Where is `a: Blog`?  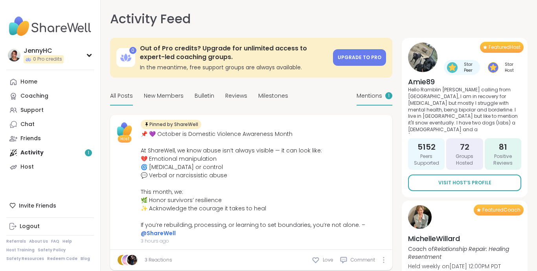 a: Blog is located at coordinates (85, 258).